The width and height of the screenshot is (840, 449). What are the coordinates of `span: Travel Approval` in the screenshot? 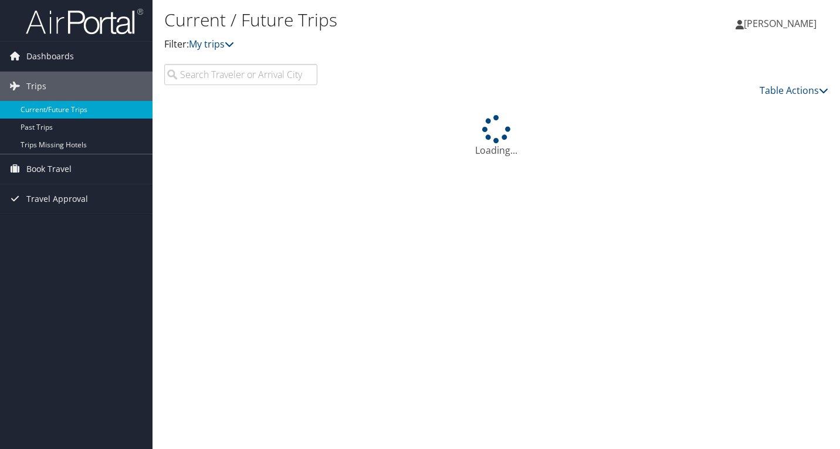 It's located at (57, 199).